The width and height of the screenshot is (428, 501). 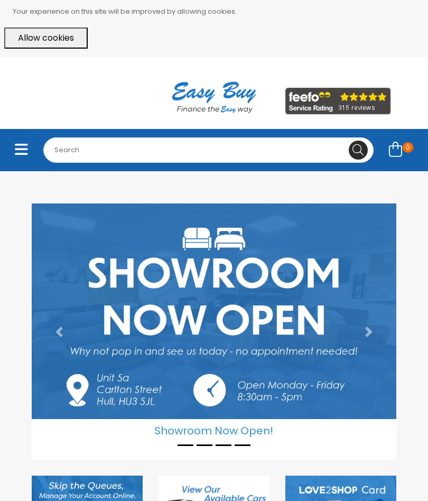 I want to click on button: Toggle navigation, so click(x=21, y=150).